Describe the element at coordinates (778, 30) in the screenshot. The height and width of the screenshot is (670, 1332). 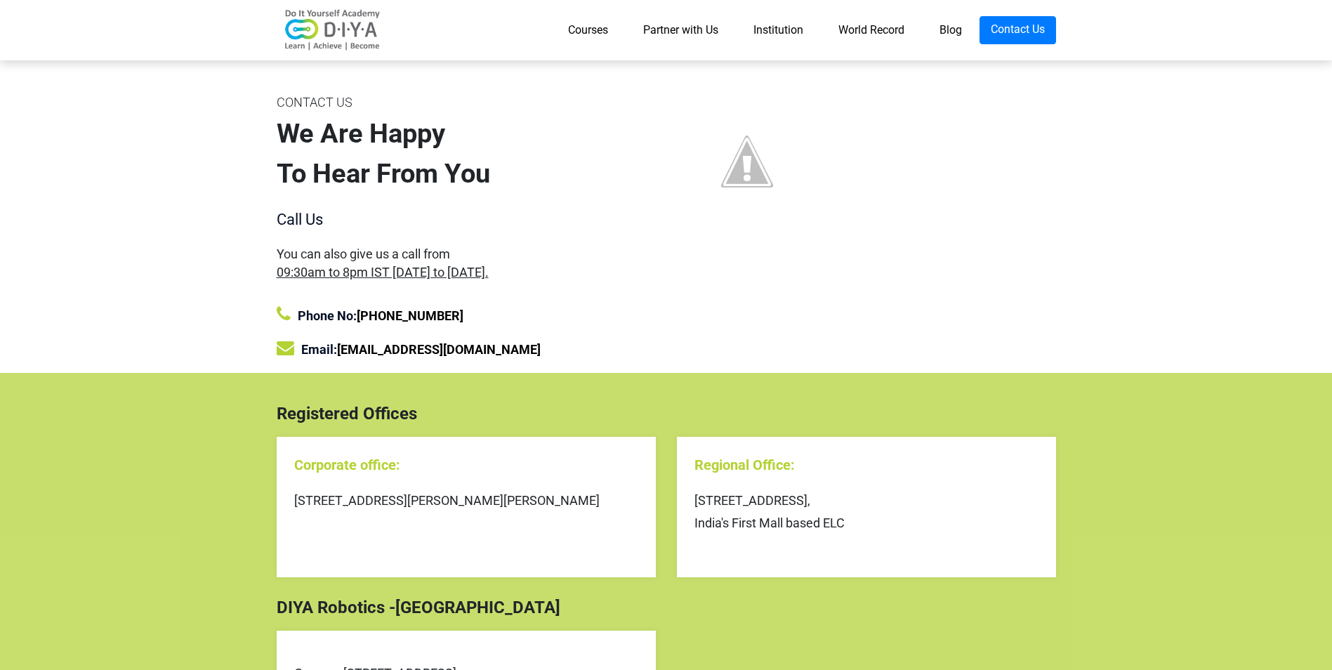
I see `a: Institution` at that location.